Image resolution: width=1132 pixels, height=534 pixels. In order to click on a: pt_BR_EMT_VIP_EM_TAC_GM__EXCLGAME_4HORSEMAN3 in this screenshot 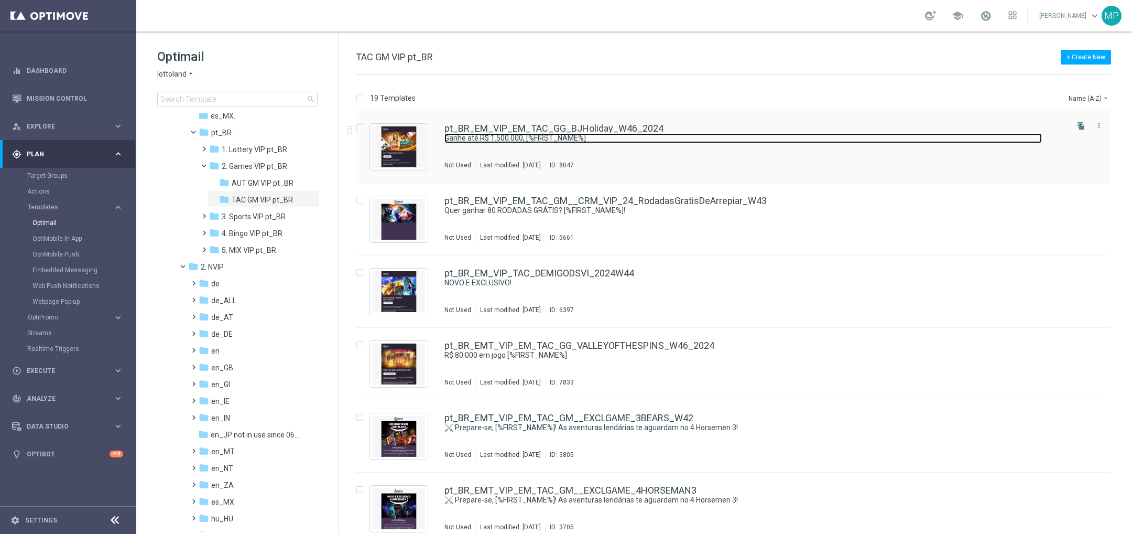, I will do `click(570, 490)`.